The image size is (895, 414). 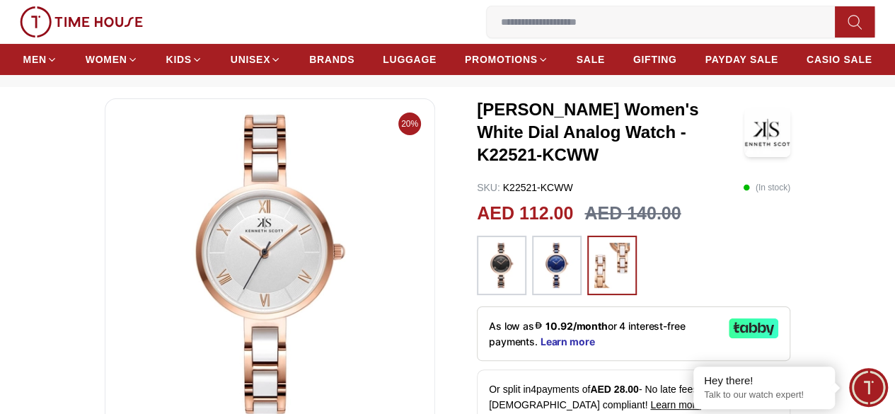 What do you see at coordinates (184, 59) in the screenshot?
I see `a: KIDS` at bounding box center [184, 59].